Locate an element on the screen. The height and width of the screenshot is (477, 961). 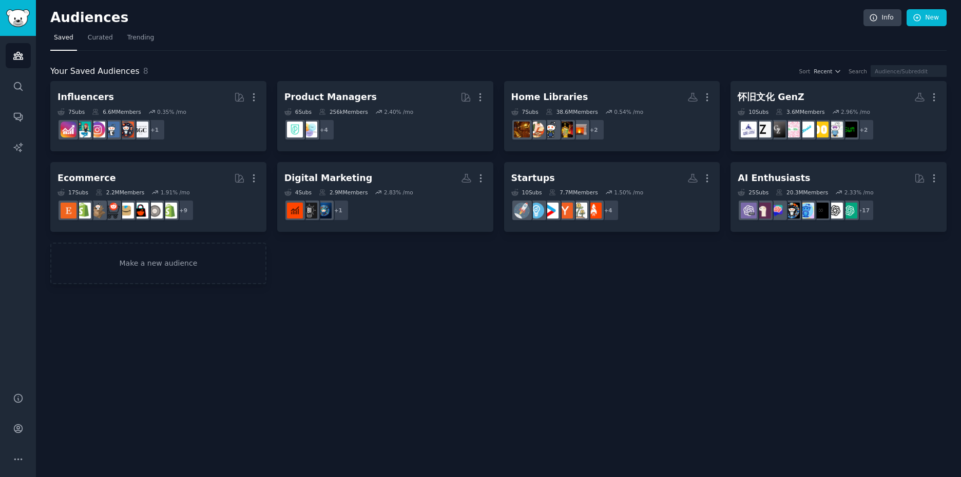
div: 2.2M Members is located at coordinates (120, 192).